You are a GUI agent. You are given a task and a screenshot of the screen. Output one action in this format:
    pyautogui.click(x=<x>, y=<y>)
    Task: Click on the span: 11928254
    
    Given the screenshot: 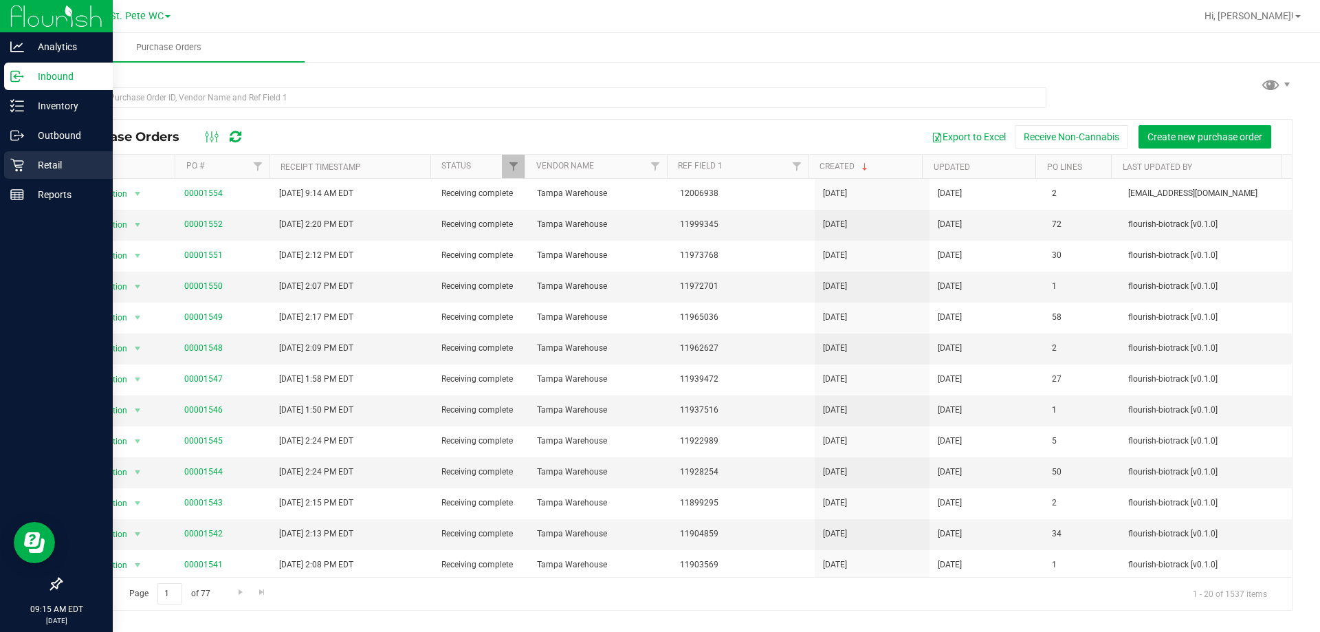 What is the action you would take?
    pyautogui.click(x=743, y=472)
    